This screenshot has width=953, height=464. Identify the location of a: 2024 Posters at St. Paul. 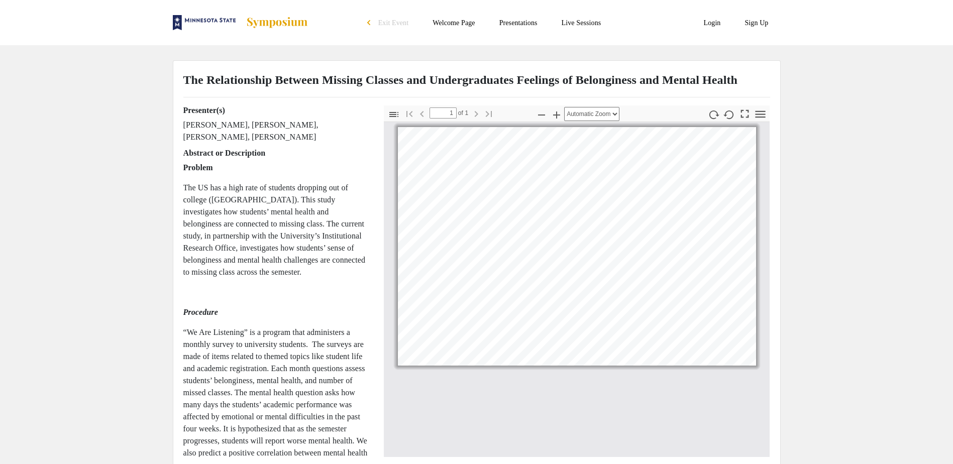
(241, 23).